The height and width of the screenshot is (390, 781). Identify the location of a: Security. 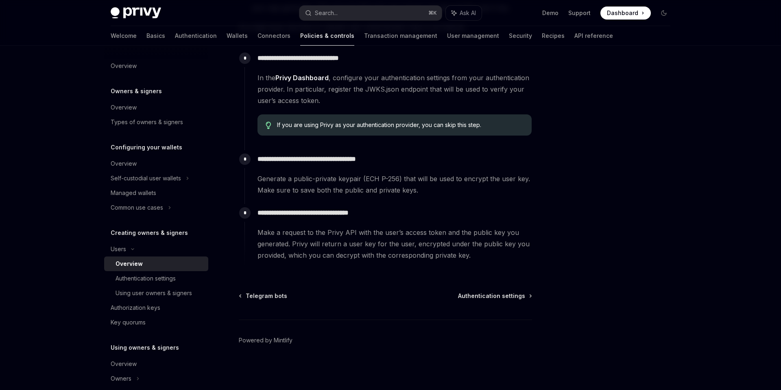
(521, 36).